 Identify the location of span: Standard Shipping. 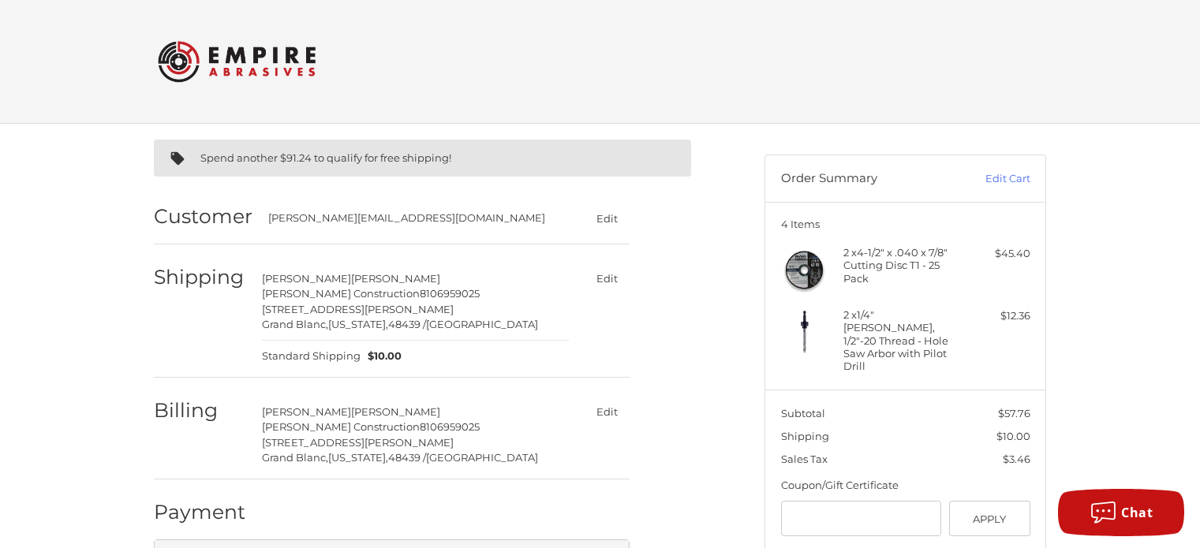
(311, 357).